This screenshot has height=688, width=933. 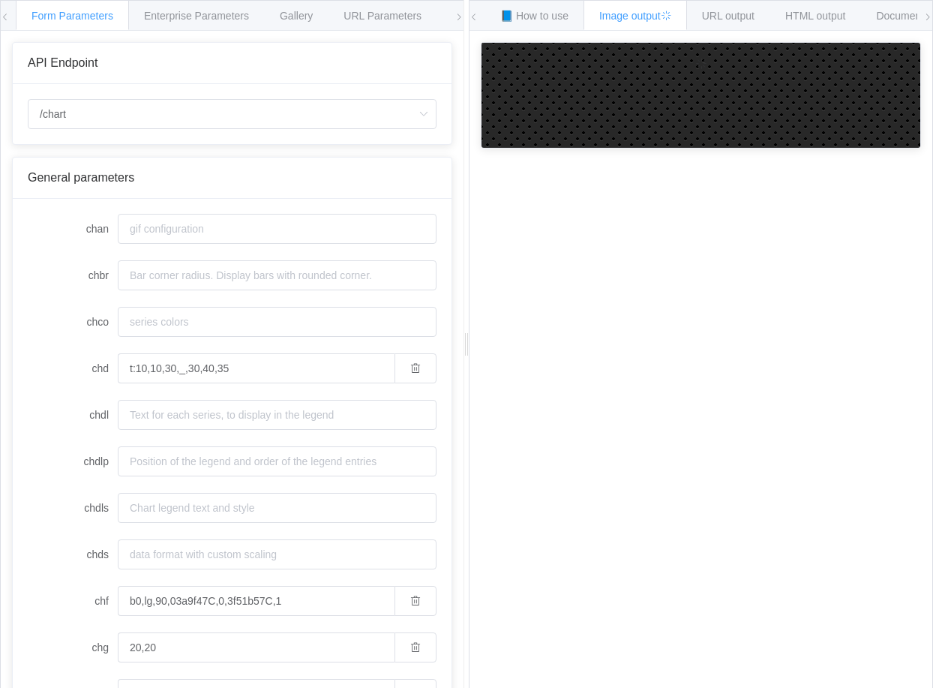 I want to click on input: Background Fills, so click(x=256, y=601).